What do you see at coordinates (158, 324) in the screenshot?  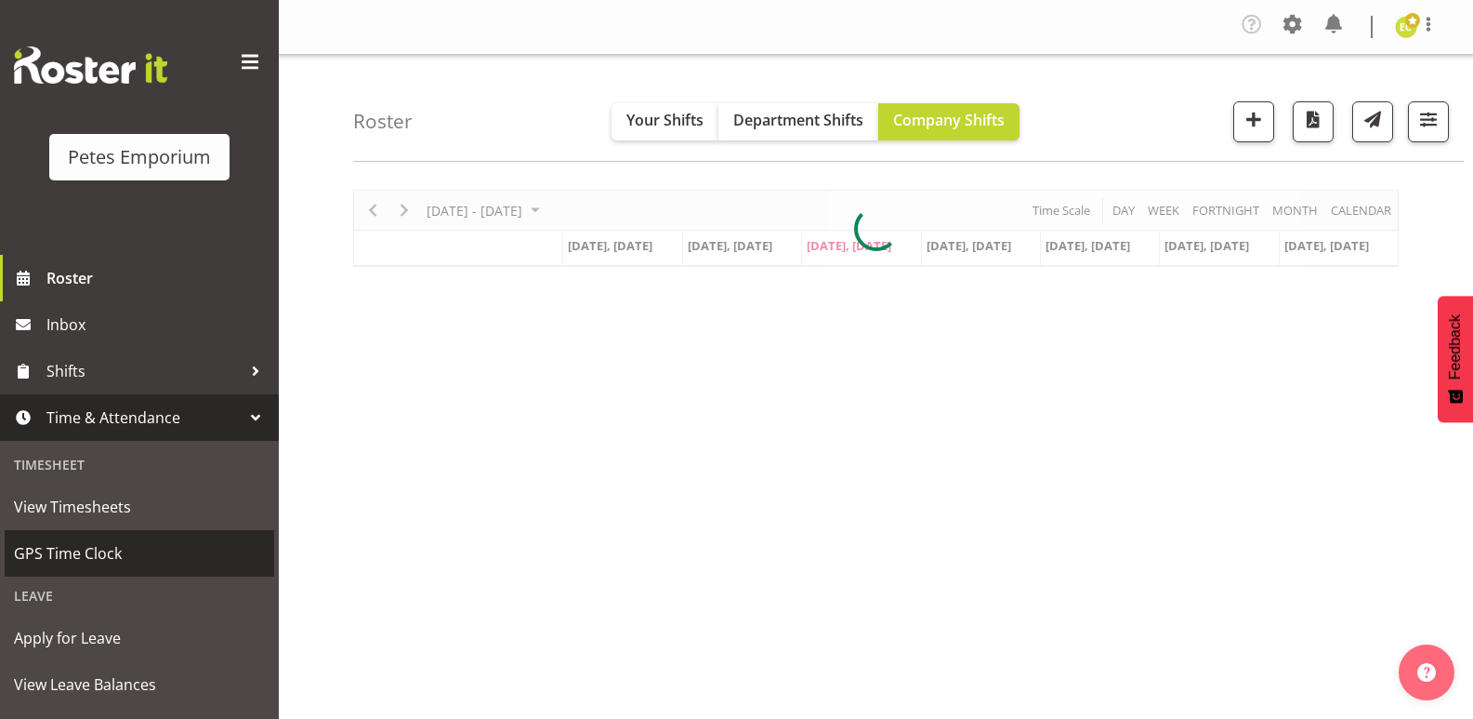 I see `span: Inbox` at bounding box center [158, 324].